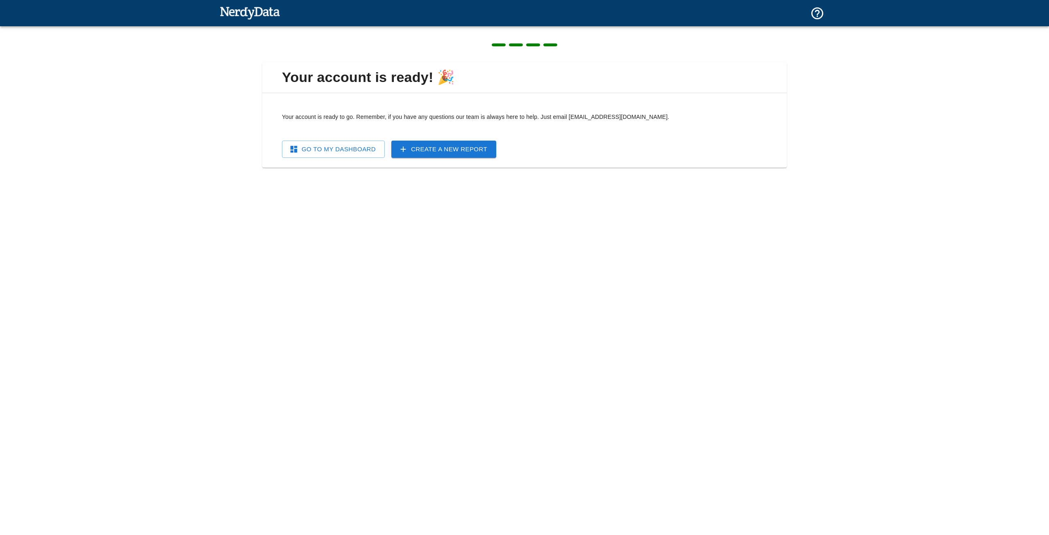 The width and height of the screenshot is (1049, 535). I want to click on img: NerdyData.com, so click(250, 13).